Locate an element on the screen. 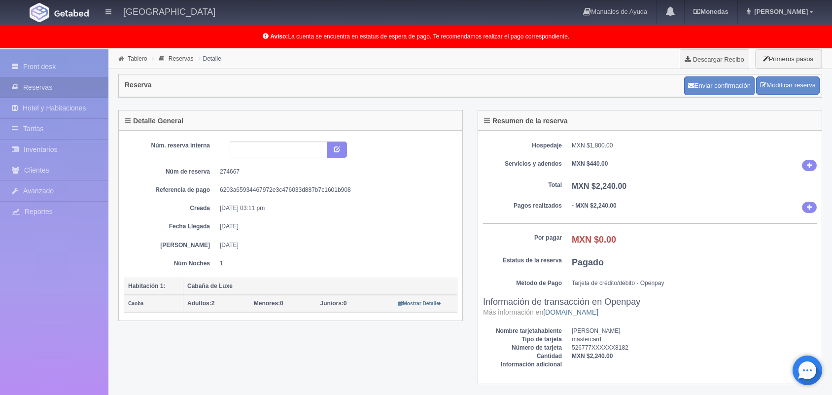 This screenshot has height=395, width=832. small: Mostrar Detalle is located at coordinates (419, 303).